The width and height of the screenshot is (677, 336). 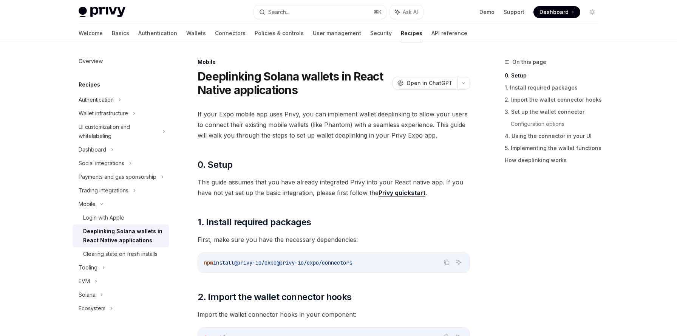 I want to click on span: Ask AI, so click(x=410, y=12).